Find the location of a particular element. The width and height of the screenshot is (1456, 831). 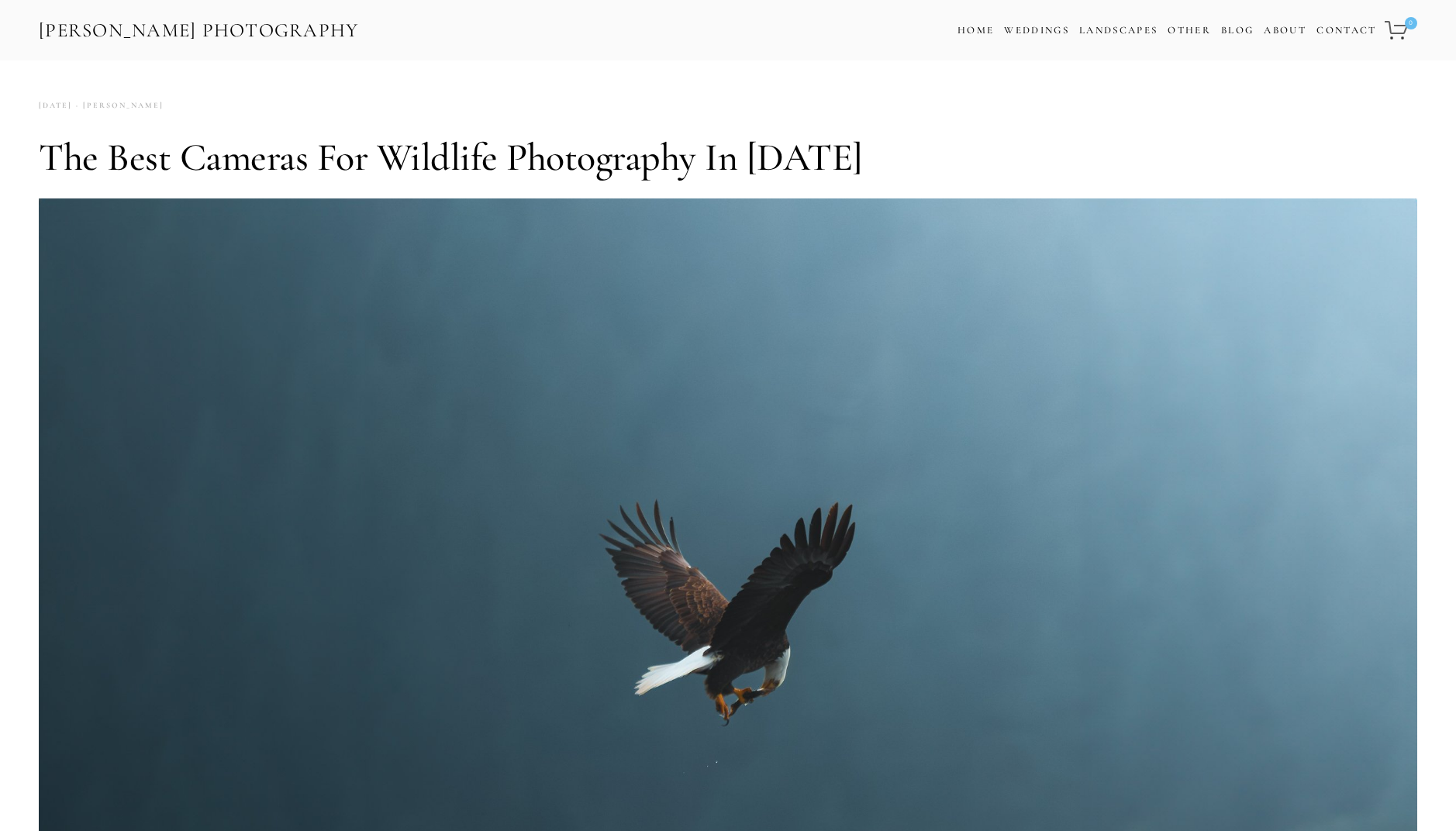

a: 0 items in cart is located at coordinates (1400, 30).